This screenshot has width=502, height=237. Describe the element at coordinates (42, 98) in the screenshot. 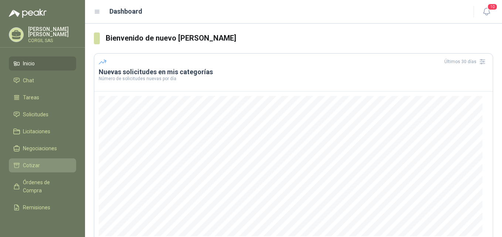

I see `a: Tareas` at that location.